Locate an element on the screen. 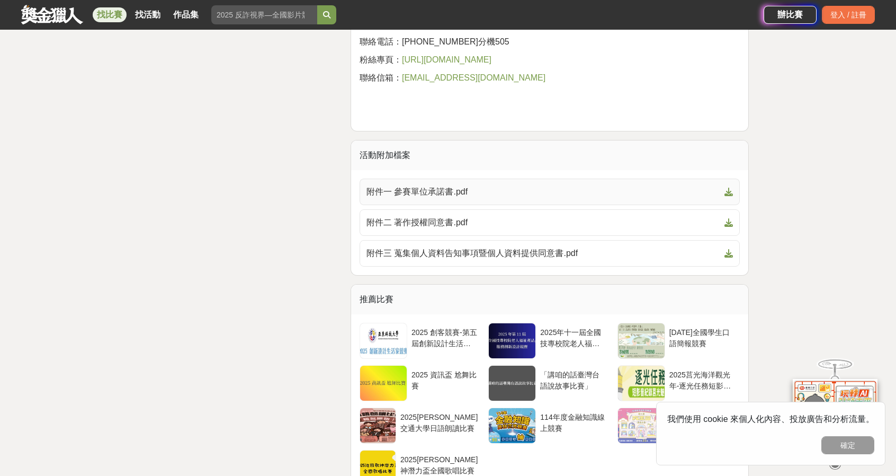  div: 活動附加檔案 is located at coordinates (550, 155).